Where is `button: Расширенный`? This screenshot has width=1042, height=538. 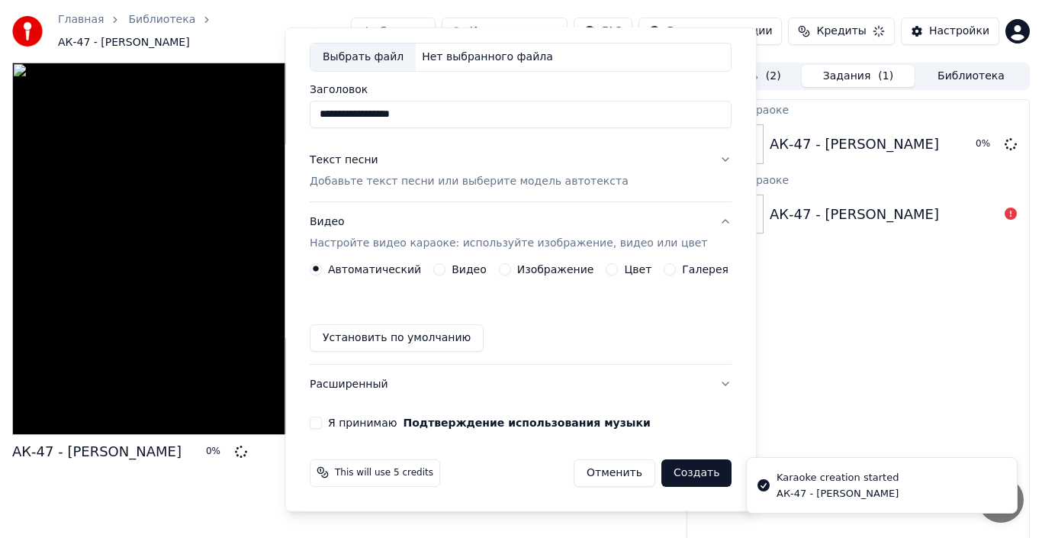 button: Расширенный is located at coordinates (520, 384).